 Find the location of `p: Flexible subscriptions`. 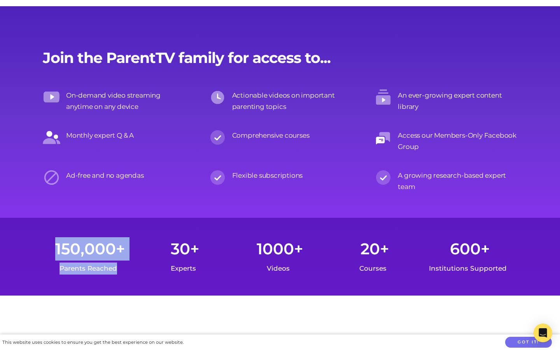

p: Flexible subscriptions is located at coordinates (292, 176).